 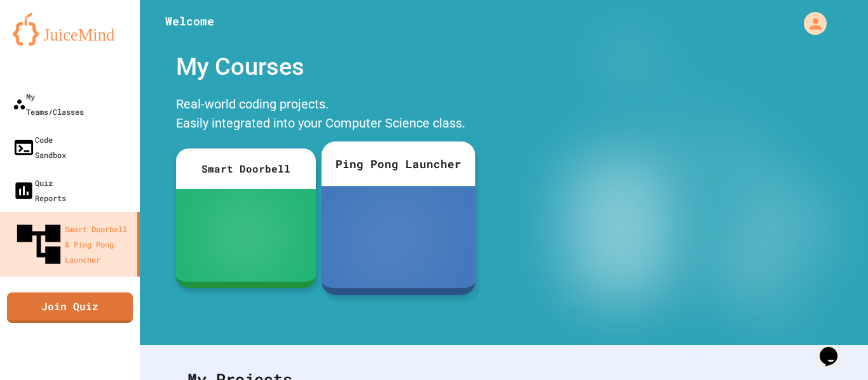 What do you see at coordinates (398, 164) in the screenshot?
I see `div: Ping Pong Launcher` at bounding box center [398, 164].